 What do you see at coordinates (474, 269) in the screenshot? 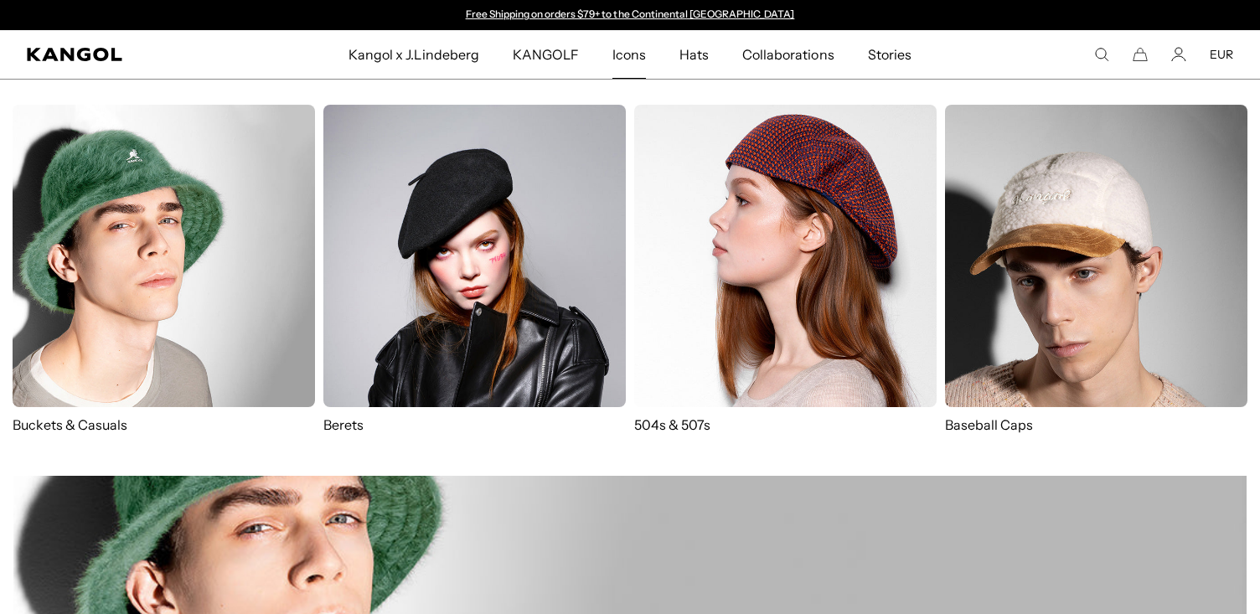
I see `a: Berets` at bounding box center [474, 269].